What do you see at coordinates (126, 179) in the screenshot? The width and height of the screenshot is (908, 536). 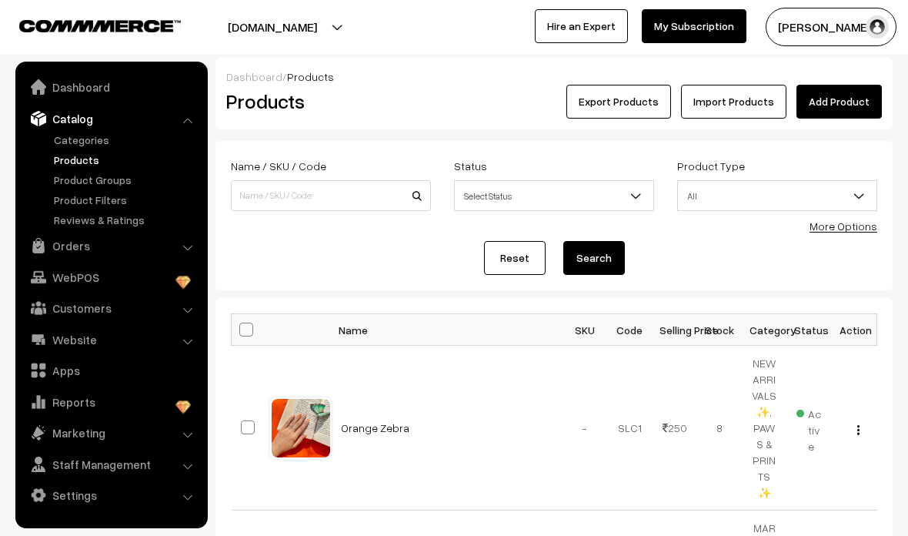 I see `a: Product Groups` at bounding box center [126, 179].